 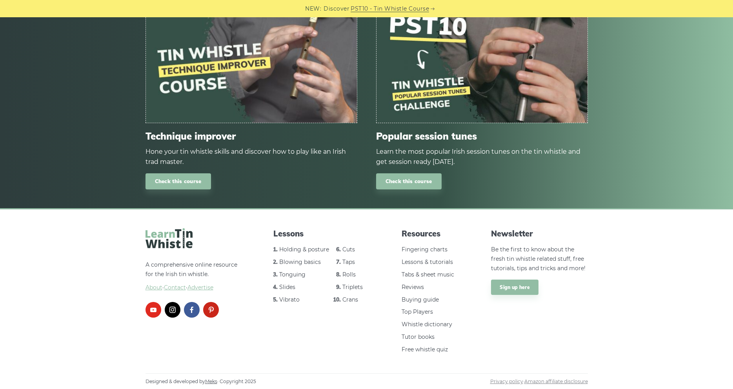 What do you see at coordinates (337, 9) in the screenshot?
I see `span: Discover` at bounding box center [337, 9].